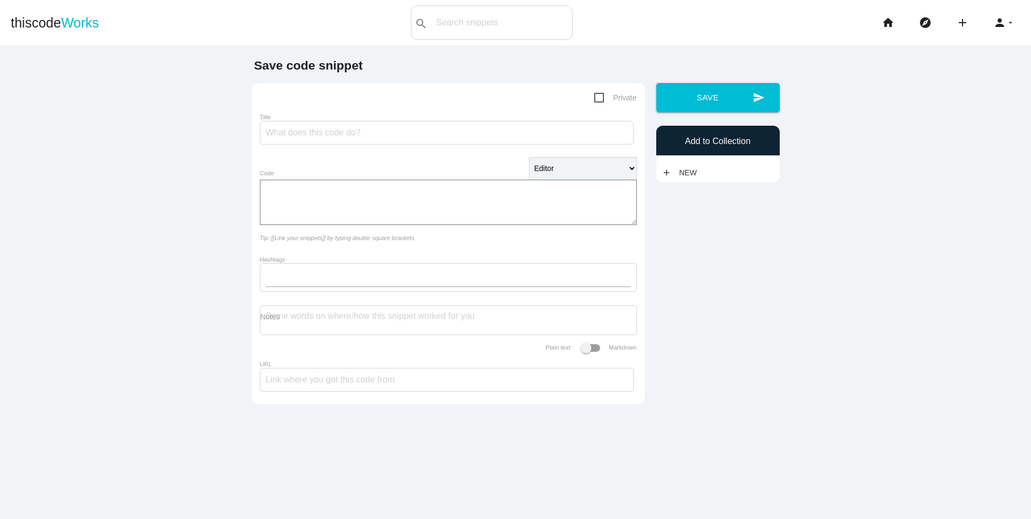 Image resolution: width=1031 pixels, height=519 pixels. Describe the element at coordinates (266, 364) in the screenshot. I see `label: URL` at that location.